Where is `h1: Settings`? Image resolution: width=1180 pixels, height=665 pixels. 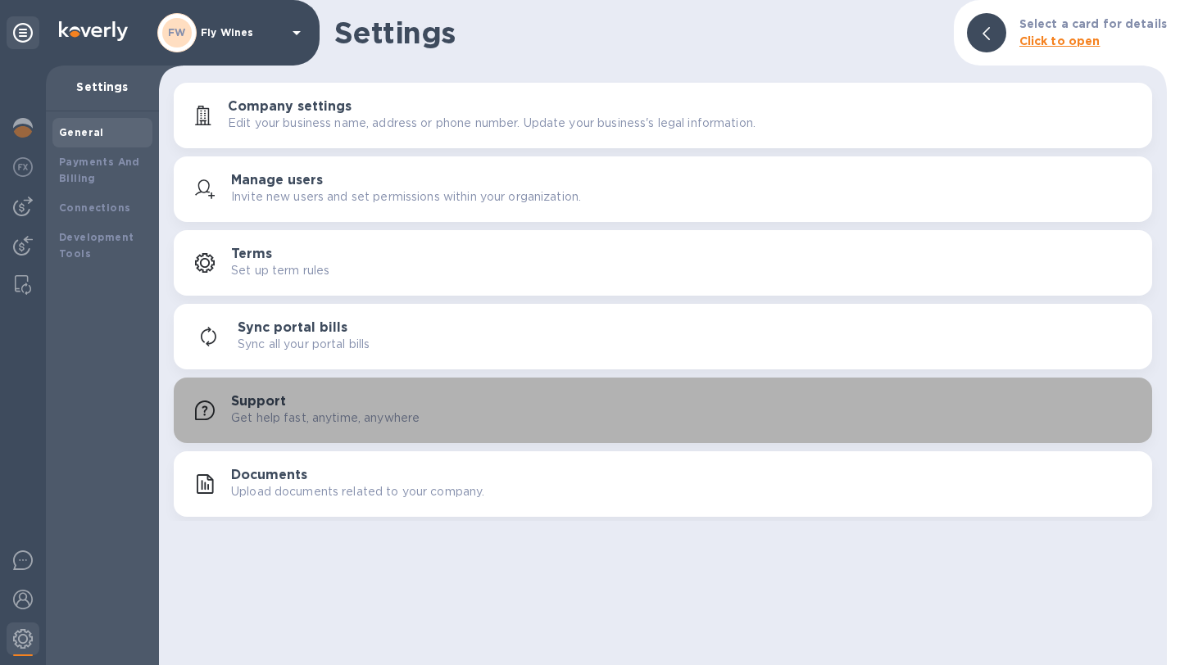 h1: Settings is located at coordinates (638, 33).